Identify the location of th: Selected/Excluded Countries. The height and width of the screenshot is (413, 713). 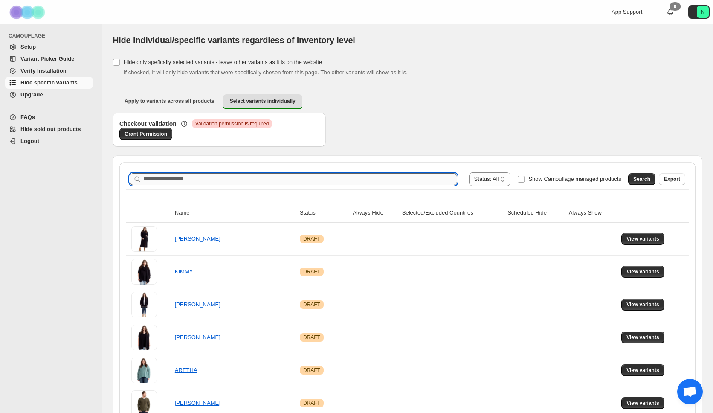
(452, 213).